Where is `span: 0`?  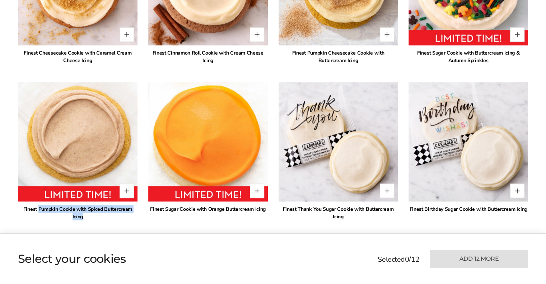 span: 0 is located at coordinates (407, 259).